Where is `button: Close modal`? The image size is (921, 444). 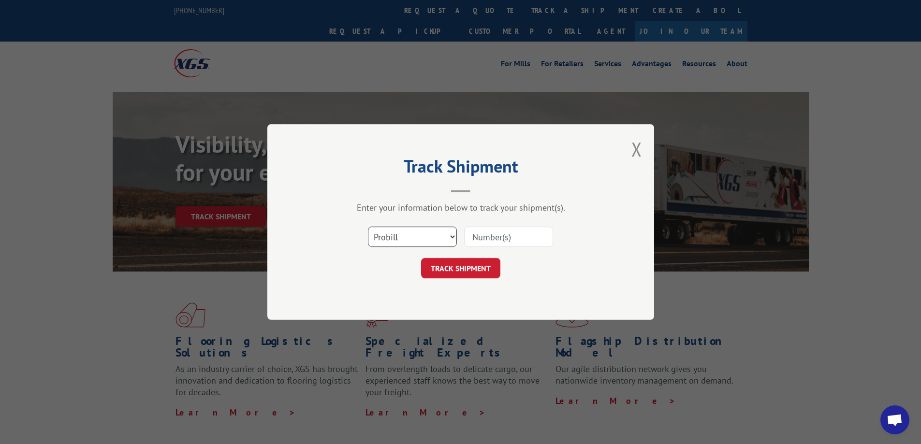
button: Close modal is located at coordinates (637, 149).